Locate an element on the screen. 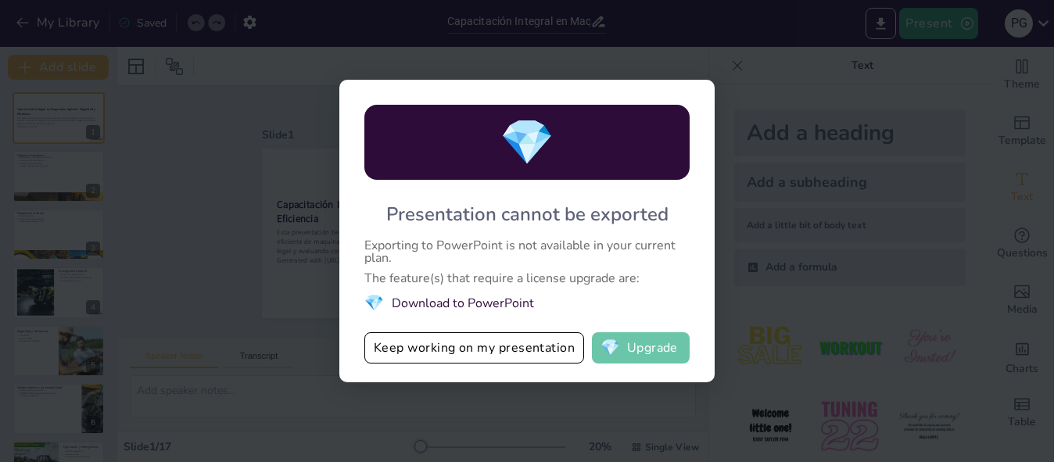  button: diamondUpgrade is located at coordinates (640, 348).